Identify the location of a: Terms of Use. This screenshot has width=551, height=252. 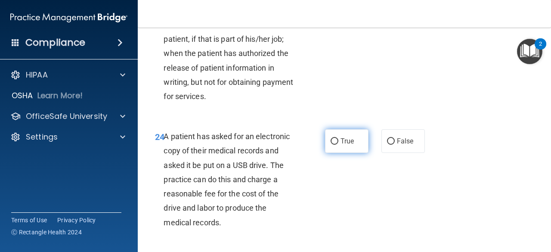
(29, 220).